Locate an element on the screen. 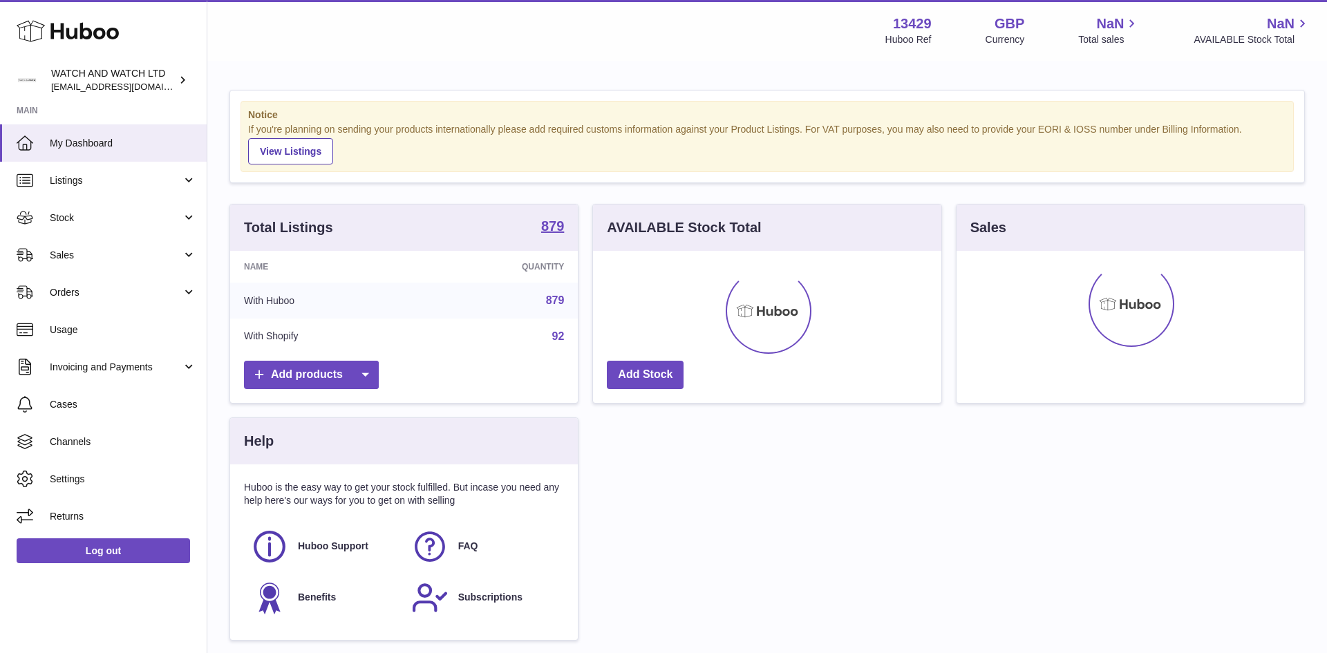  h3: Total Listings is located at coordinates (288, 227).